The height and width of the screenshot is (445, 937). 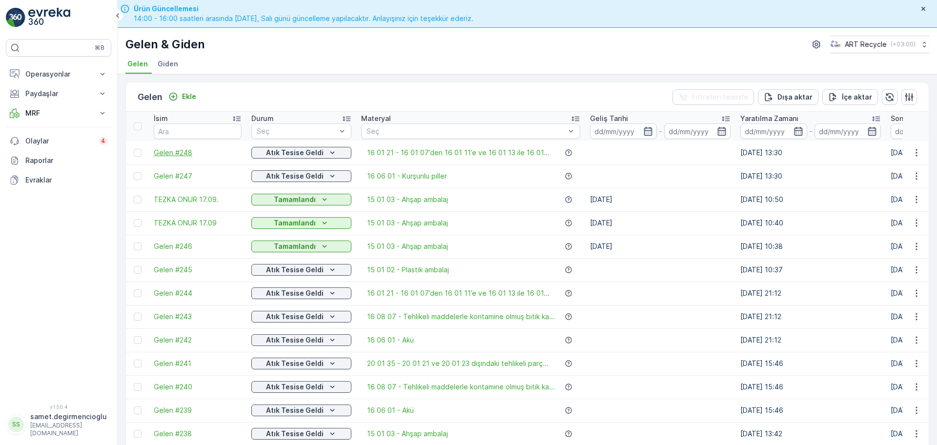 I want to click on span: Gelen, so click(x=138, y=64).